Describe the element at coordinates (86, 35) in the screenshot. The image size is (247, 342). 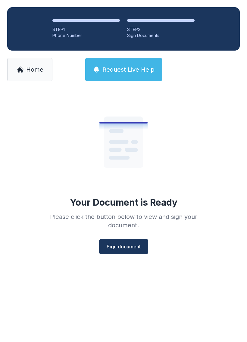
I see `div: Phone Number` at that location.